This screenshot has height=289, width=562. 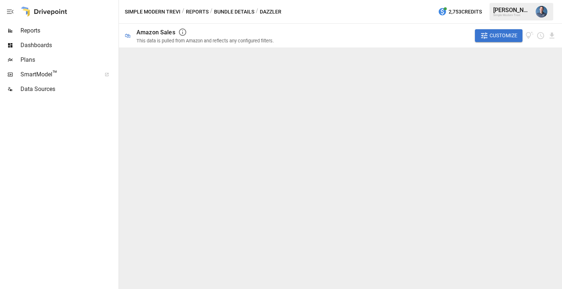 I want to click on span: ™, so click(x=55, y=74).